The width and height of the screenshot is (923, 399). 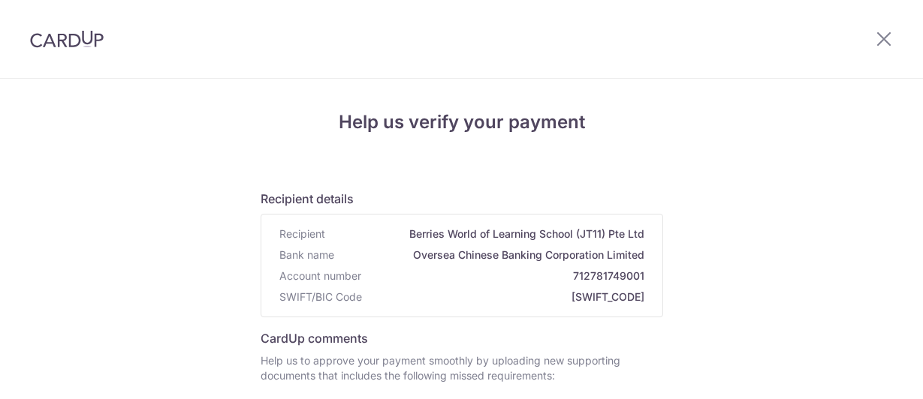 I want to click on img: CardUp, so click(x=67, y=39).